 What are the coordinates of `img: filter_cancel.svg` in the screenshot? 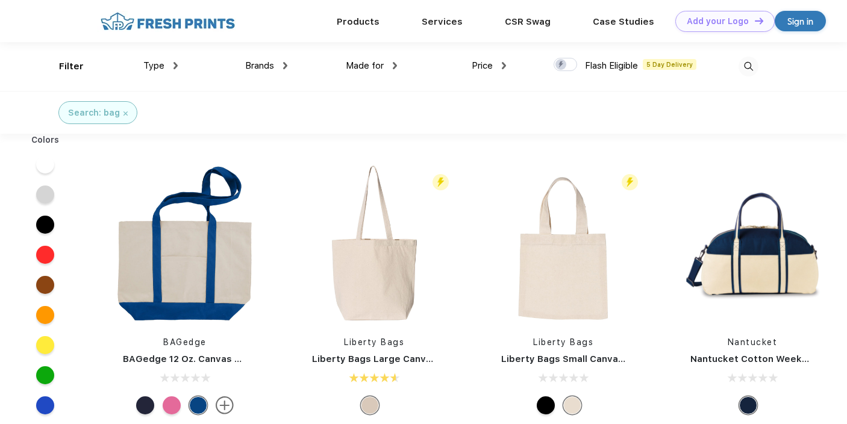 It's located at (125, 113).